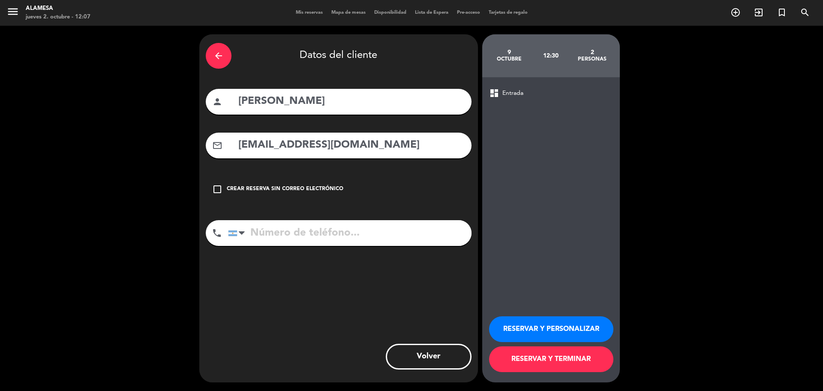  What do you see at coordinates (592, 59) in the screenshot?
I see `div: personas` at bounding box center [592, 59].